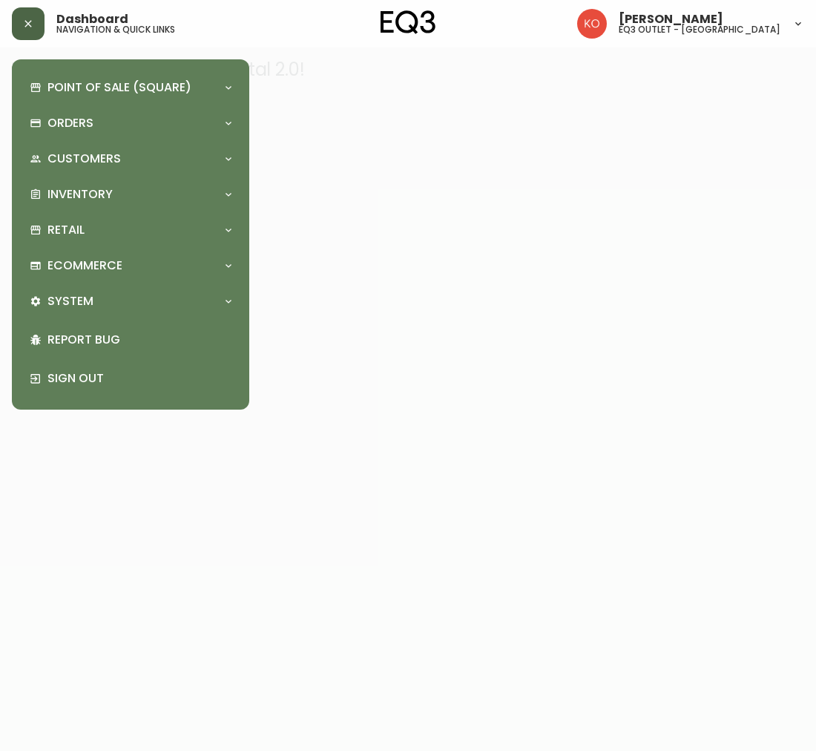  Describe the element at coordinates (70, 301) in the screenshot. I see `p: System` at that location.